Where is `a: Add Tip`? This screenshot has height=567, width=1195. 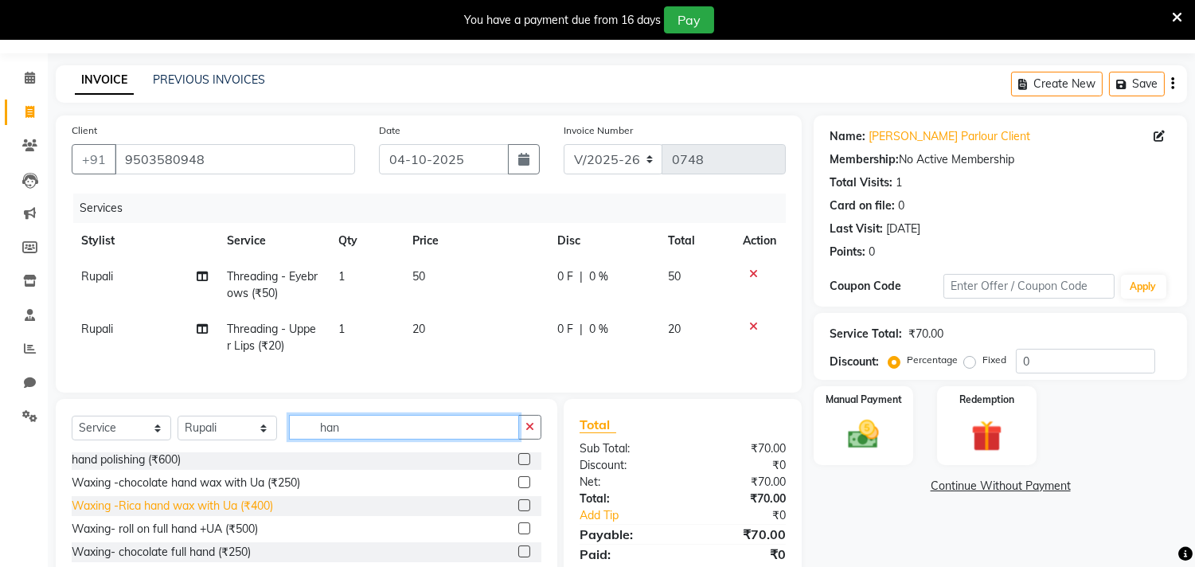
a: Add Tip is located at coordinates (634, 515).